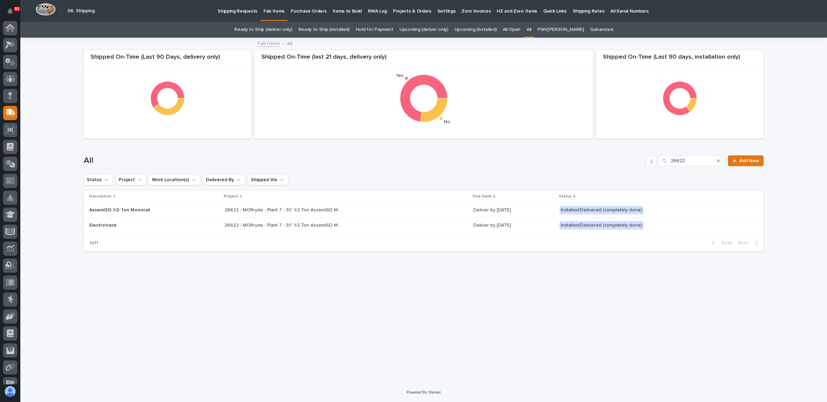  I want to click on button: users-avatar, so click(10, 391).